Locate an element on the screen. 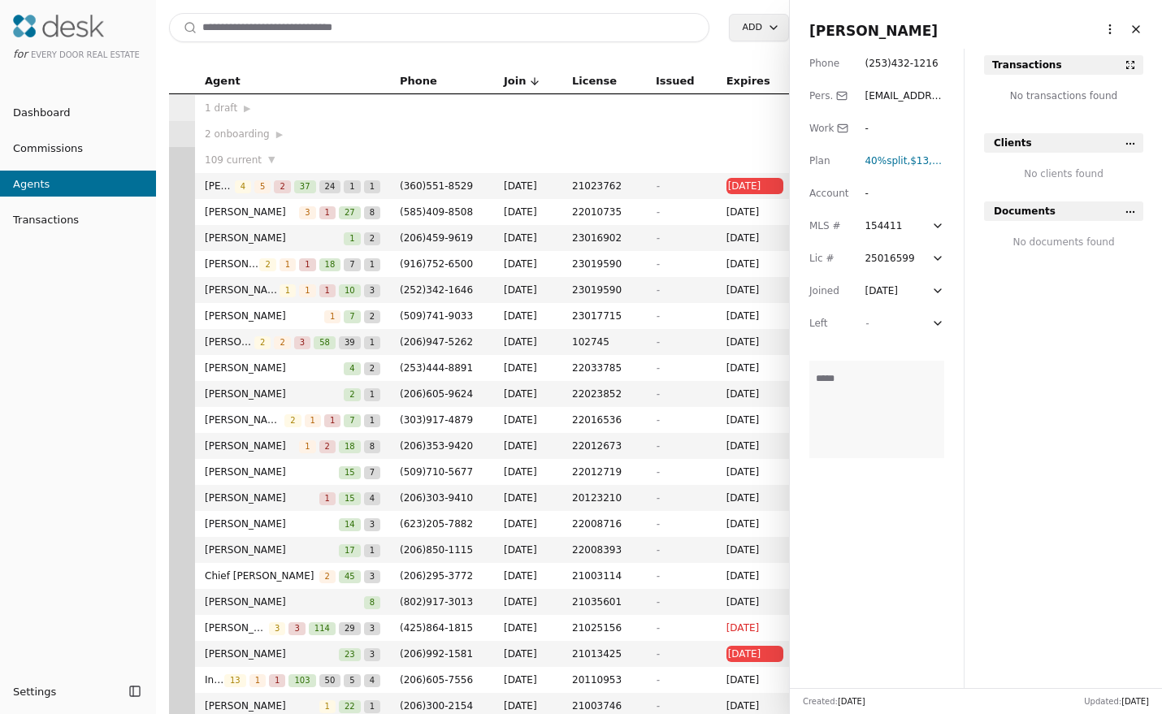 This screenshot has height=714, width=1162. span: Settings is located at coordinates (34, 691).